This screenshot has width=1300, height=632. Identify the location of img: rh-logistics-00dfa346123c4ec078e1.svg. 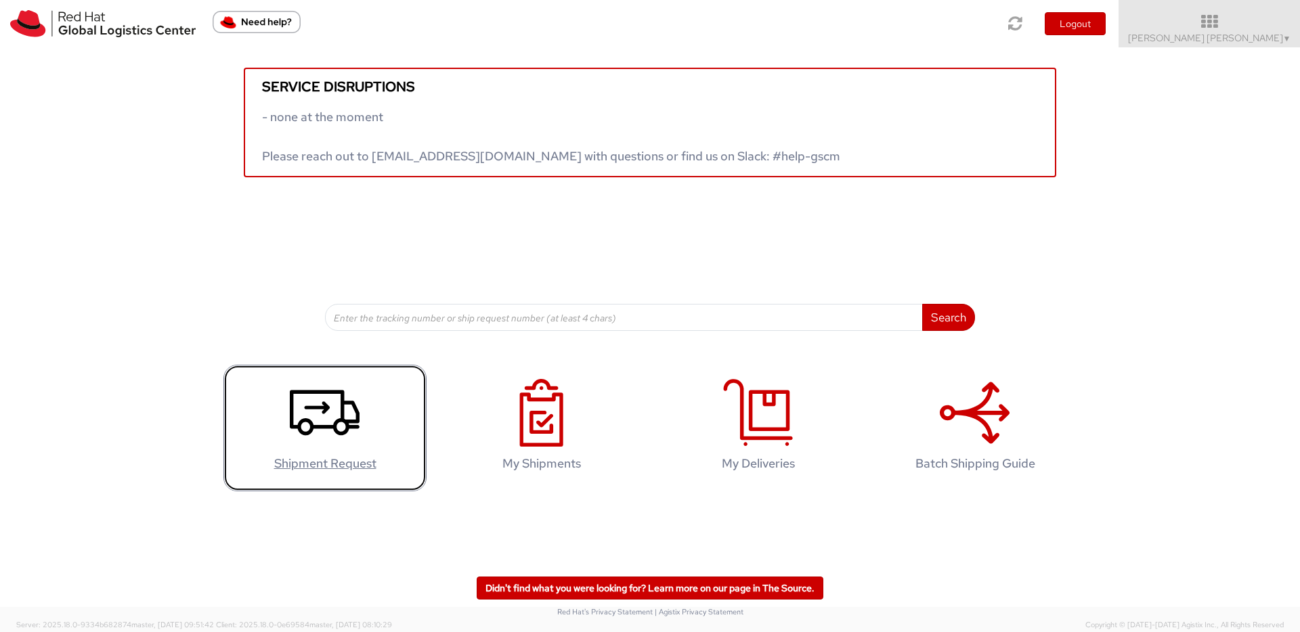
(103, 24).